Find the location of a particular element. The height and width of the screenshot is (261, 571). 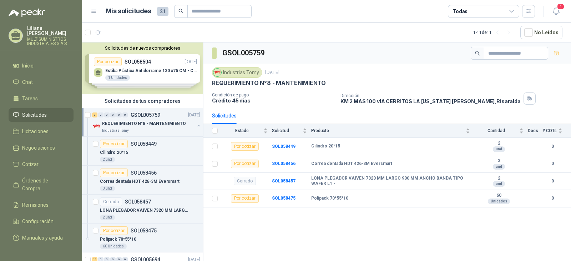

p: Polipack 70*55*10 is located at coordinates (118, 239).